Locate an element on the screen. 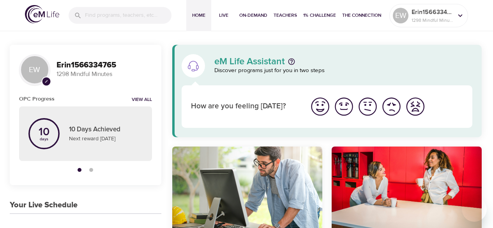 The image size is (493, 228). img: worst is located at coordinates (415, 106).